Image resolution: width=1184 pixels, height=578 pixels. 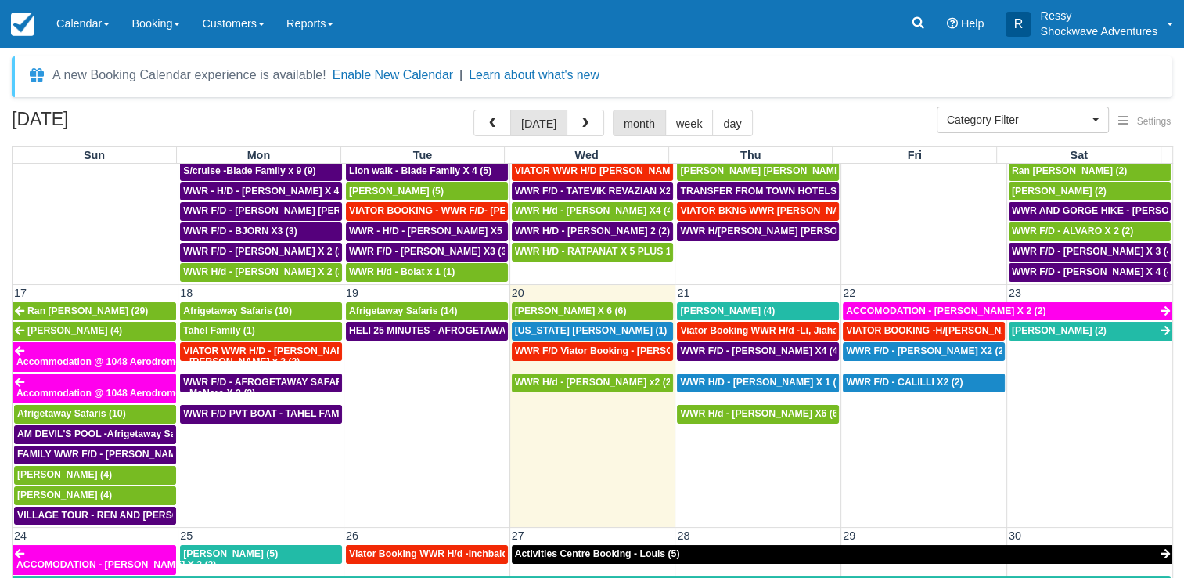 I want to click on a: Activities Centre Booking - Louis (5), so click(x=842, y=554).